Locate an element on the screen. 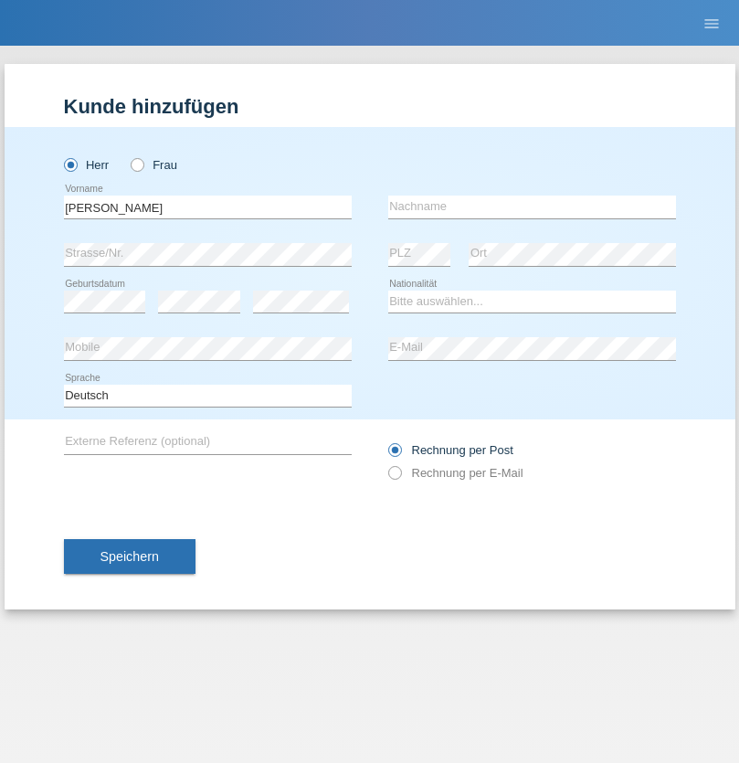 This screenshot has width=739, height=763. input: Frau is located at coordinates (136, 164).